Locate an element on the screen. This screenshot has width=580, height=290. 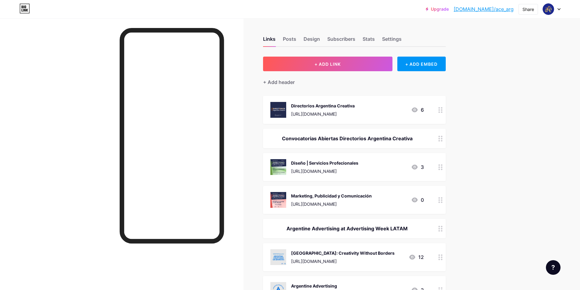
div: Subscribers is located at coordinates (341, 41).